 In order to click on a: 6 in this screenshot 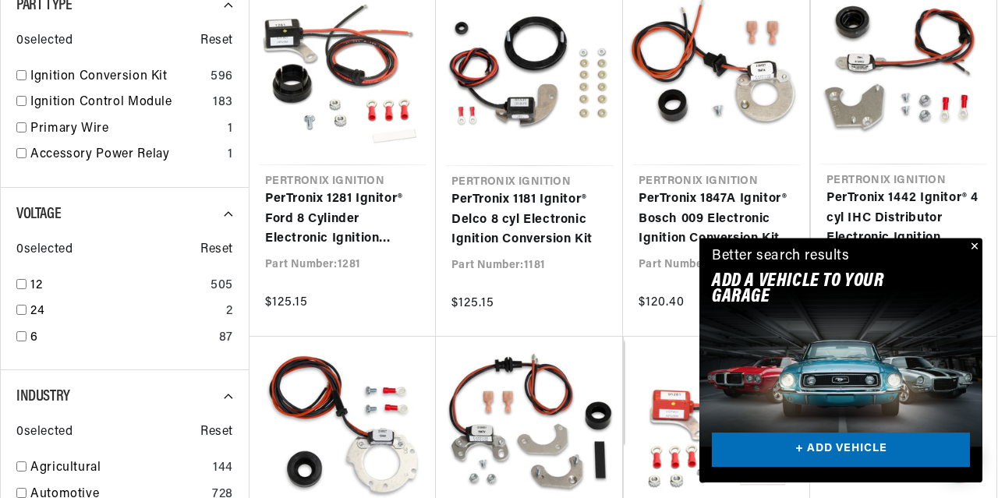, I will do `click(122, 338)`.